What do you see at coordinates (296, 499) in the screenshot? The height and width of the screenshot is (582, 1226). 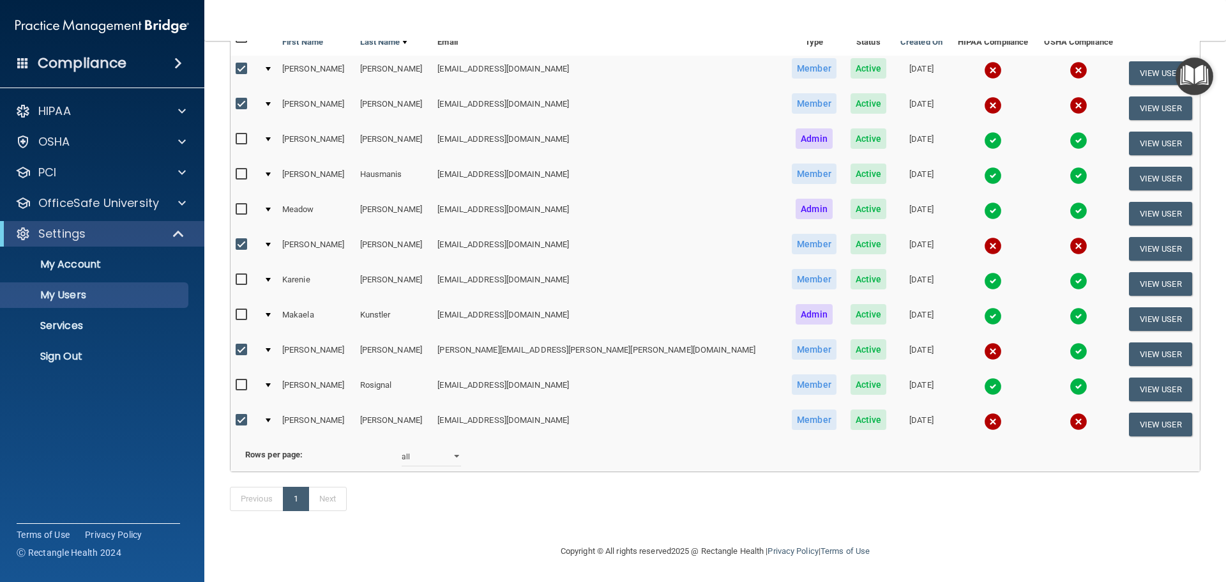 I see `a: 1` at bounding box center [296, 499].